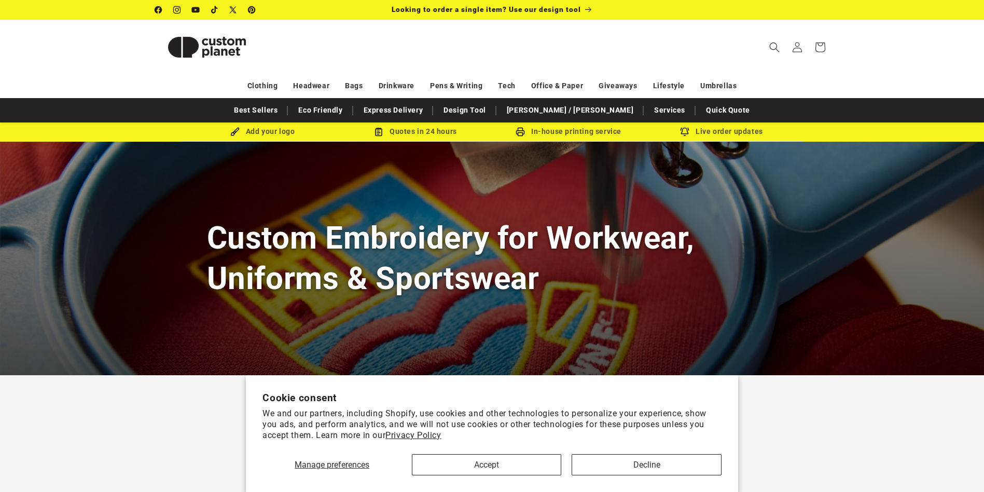  Describe the element at coordinates (492, 424) in the screenshot. I see `p: We and our partners, including Shopify, use cookies and other technologies to personalize your ex...` at that location.